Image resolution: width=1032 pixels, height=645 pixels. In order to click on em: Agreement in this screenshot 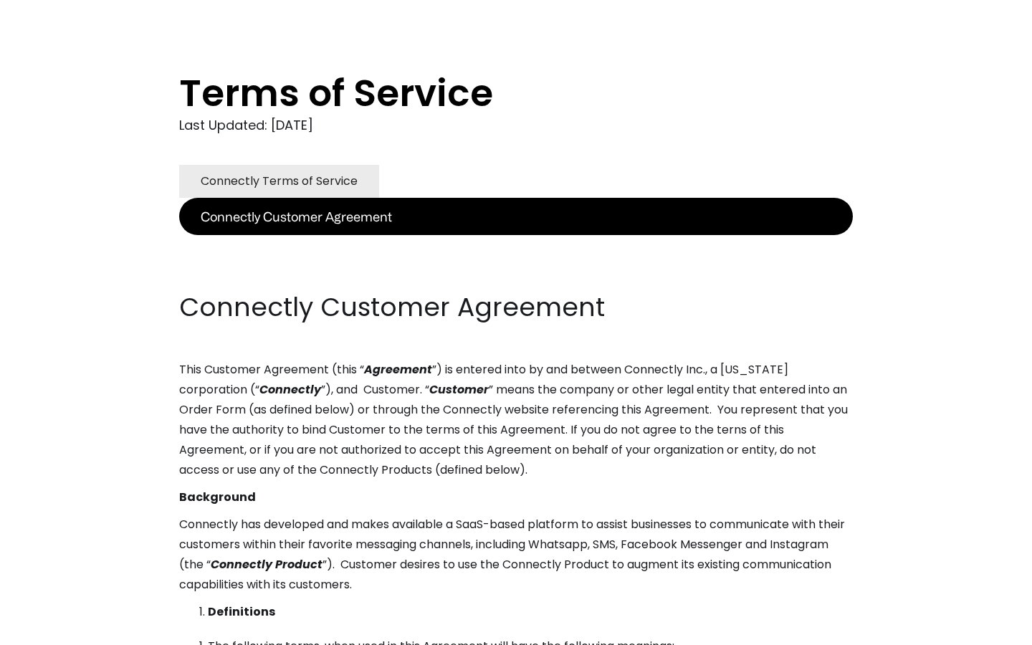, I will do `click(398, 369)`.